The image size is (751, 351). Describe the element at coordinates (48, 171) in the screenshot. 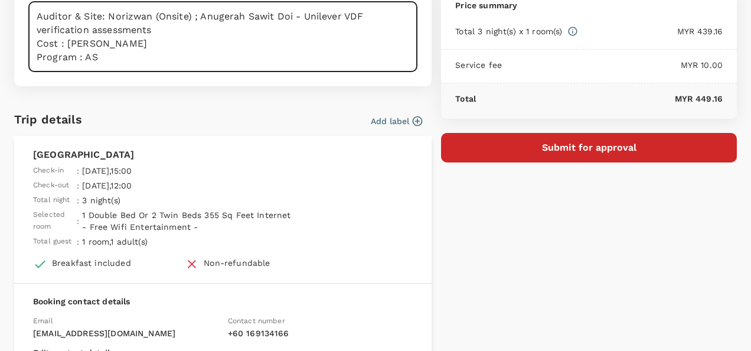

I see `span: Check-in` at that location.